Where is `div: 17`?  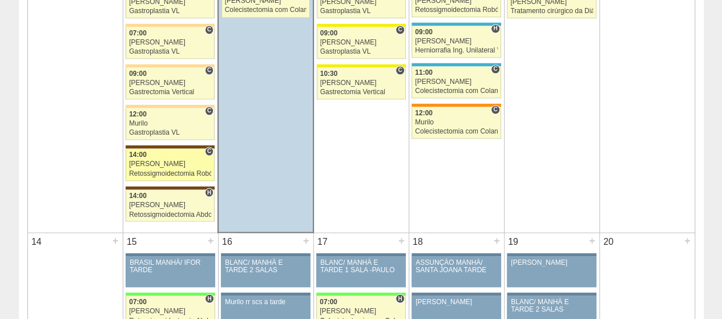
div: 17 is located at coordinates (322, 241).